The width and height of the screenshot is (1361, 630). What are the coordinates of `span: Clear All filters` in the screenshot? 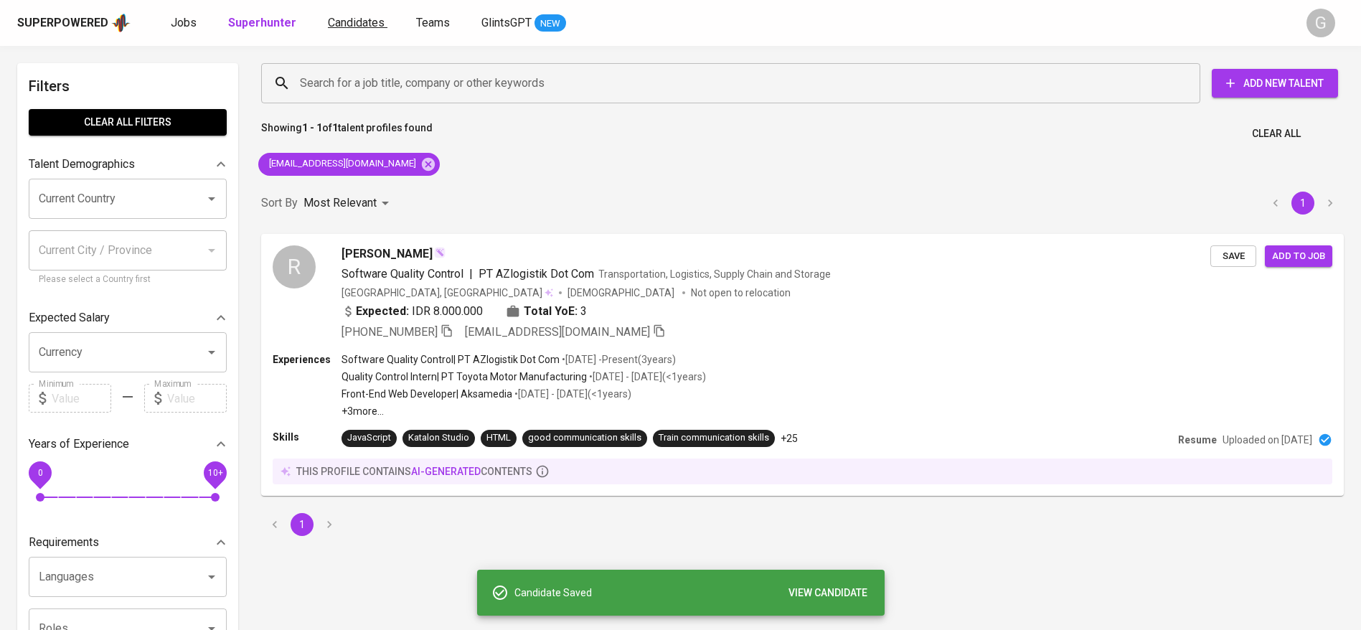 It's located at (128, 122).